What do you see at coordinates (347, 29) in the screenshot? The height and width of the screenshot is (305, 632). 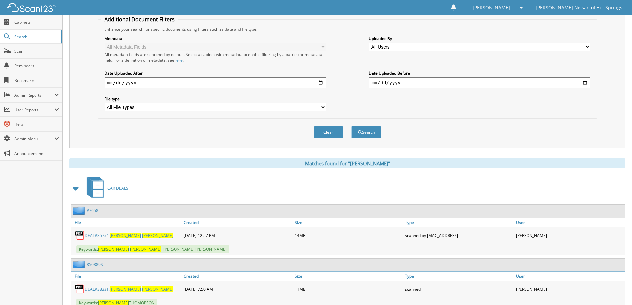 I see `div: Enhance your search for specific documents using filters such as date and file type.` at bounding box center [347, 29].